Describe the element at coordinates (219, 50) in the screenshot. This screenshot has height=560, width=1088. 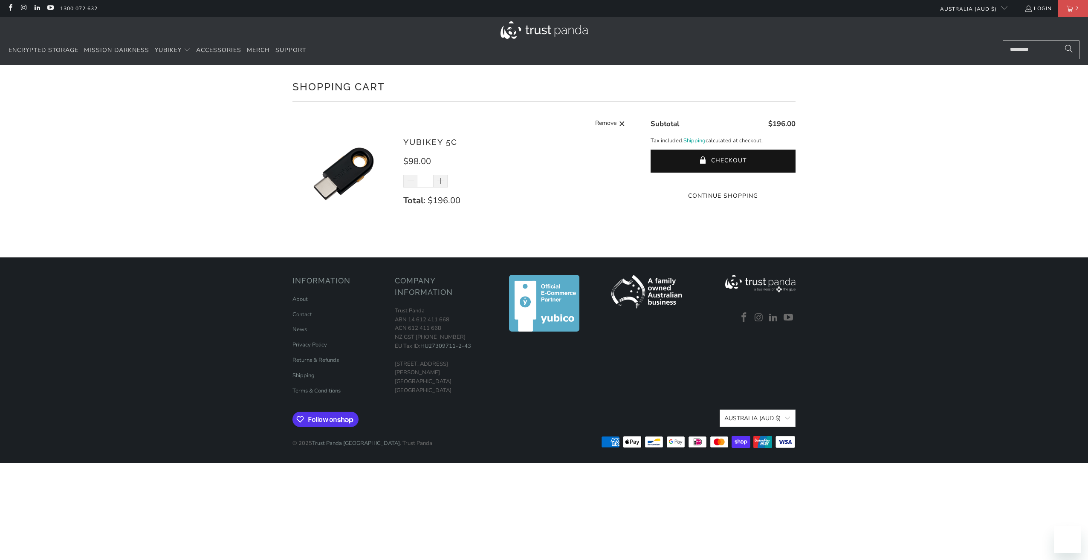
I see `span: Accessories` at that location.